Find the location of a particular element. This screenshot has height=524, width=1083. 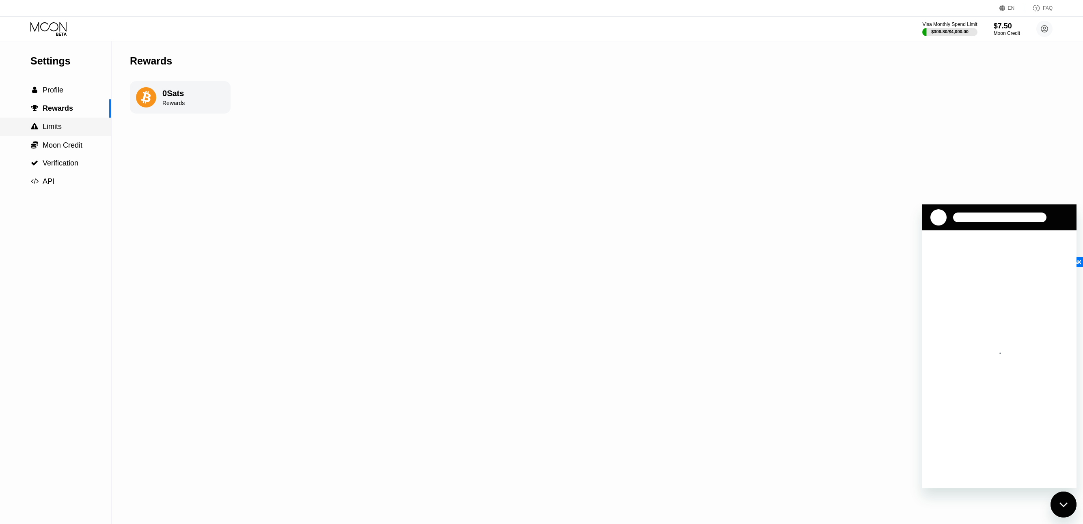

div: $306.80 / $4,000.00 is located at coordinates (950, 32).